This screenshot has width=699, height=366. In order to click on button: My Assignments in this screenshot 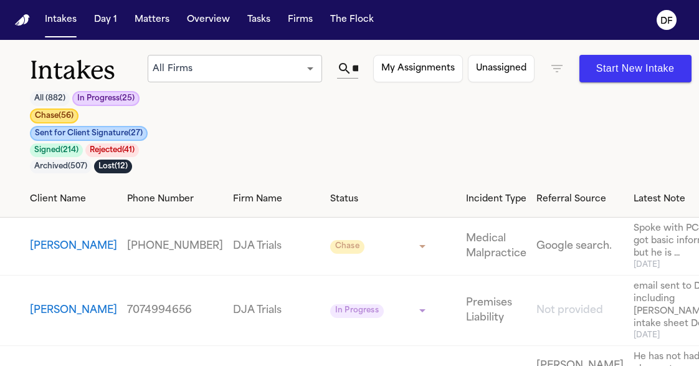, I will do `click(418, 69)`.